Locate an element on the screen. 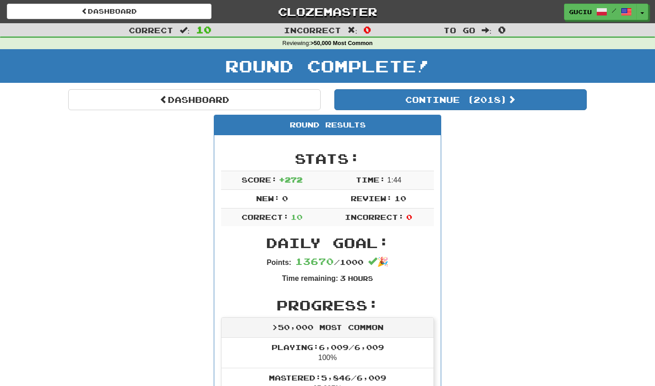 This screenshot has height=386, width=655. span: Correct: is located at coordinates (265, 216).